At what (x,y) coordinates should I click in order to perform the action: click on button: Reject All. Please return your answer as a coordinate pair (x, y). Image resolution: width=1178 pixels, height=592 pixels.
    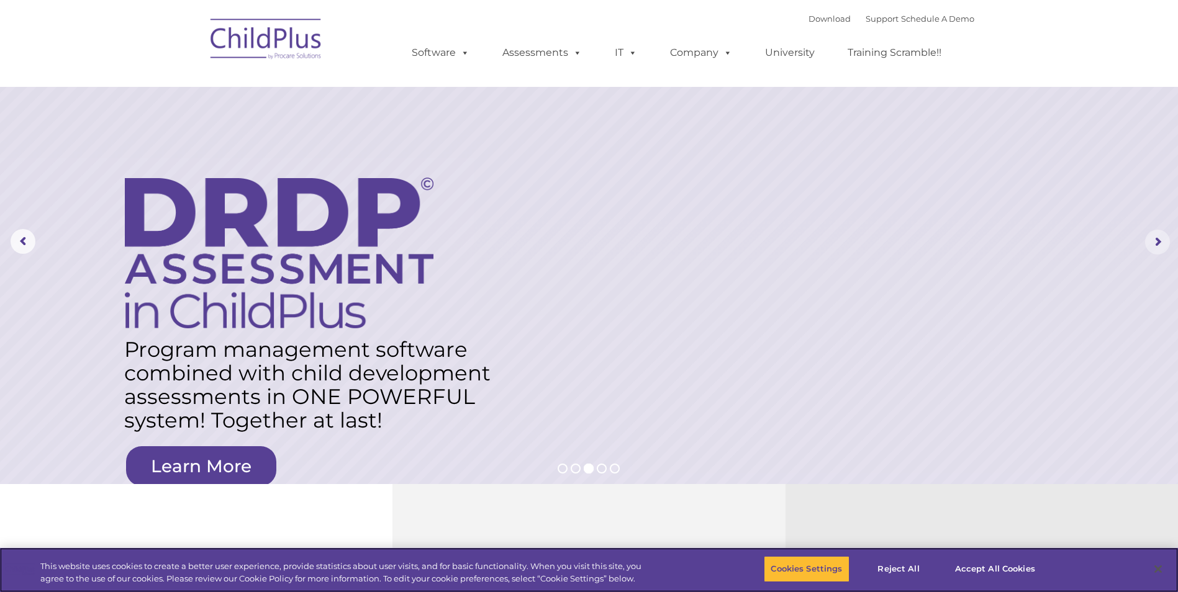
    Looking at the image, I should click on (899, 569).